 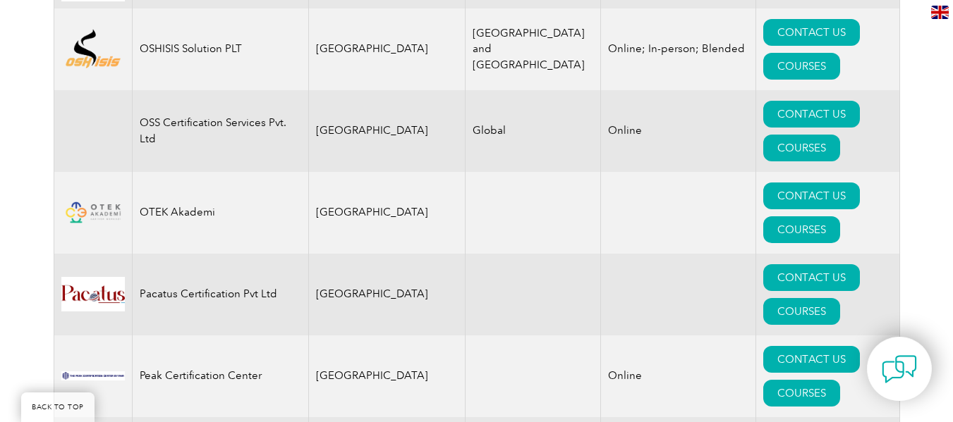 What do you see at coordinates (220, 377) in the screenshot?
I see `td: Peak Certification Center` at bounding box center [220, 377].